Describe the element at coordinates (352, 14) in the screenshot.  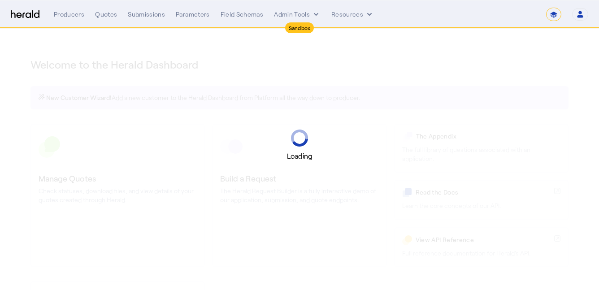
I see `button: Resources dropdown menu` at that location.